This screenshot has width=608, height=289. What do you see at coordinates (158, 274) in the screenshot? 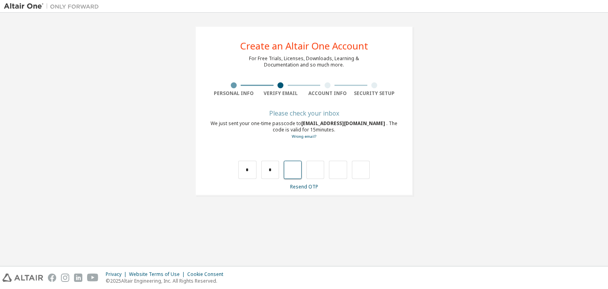
I see `div: Website Terms of Use` at bounding box center [158, 274].